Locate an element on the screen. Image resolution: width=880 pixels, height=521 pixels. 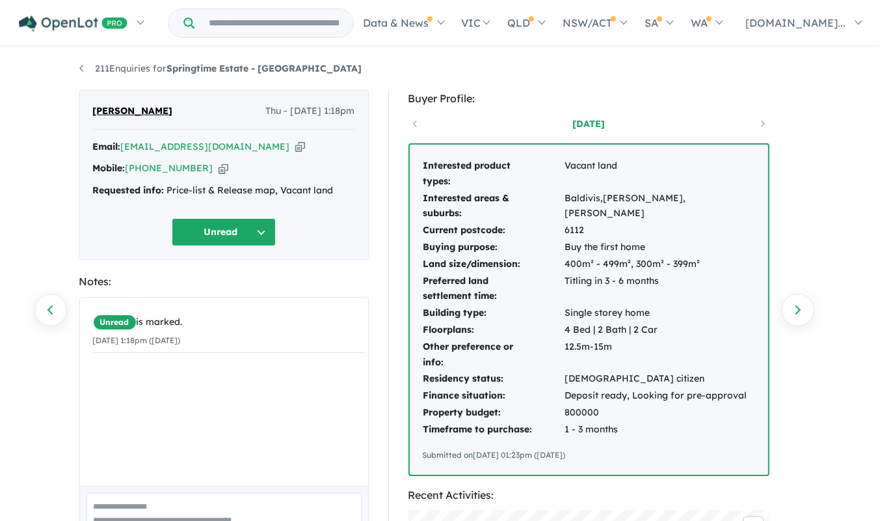
td: 6112 is located at coordinates (660, 230).